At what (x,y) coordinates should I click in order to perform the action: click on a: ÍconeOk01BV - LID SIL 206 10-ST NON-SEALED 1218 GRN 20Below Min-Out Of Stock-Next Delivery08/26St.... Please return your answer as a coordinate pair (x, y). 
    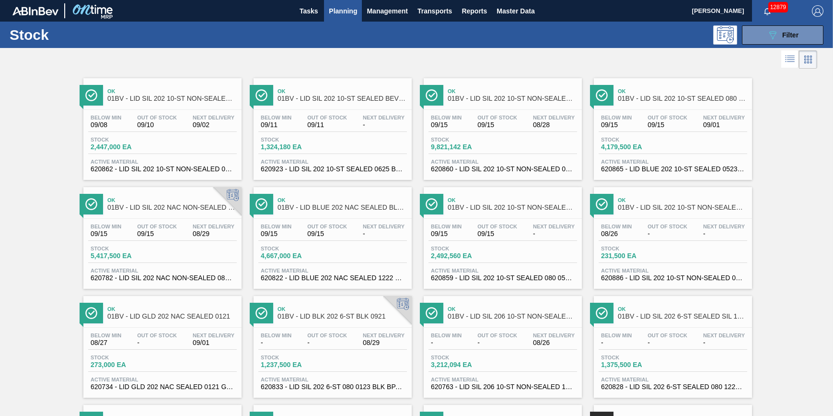
    Looking at the image, I should click on (501, 343).